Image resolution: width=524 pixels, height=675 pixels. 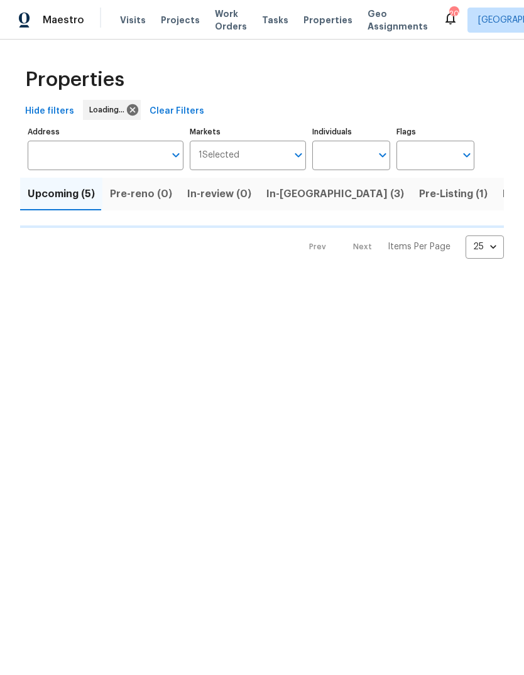 What do you see at coordinates (218, 155) in the screenshot?
I see `span: 1 Selected` at bounding box center [218, 155].